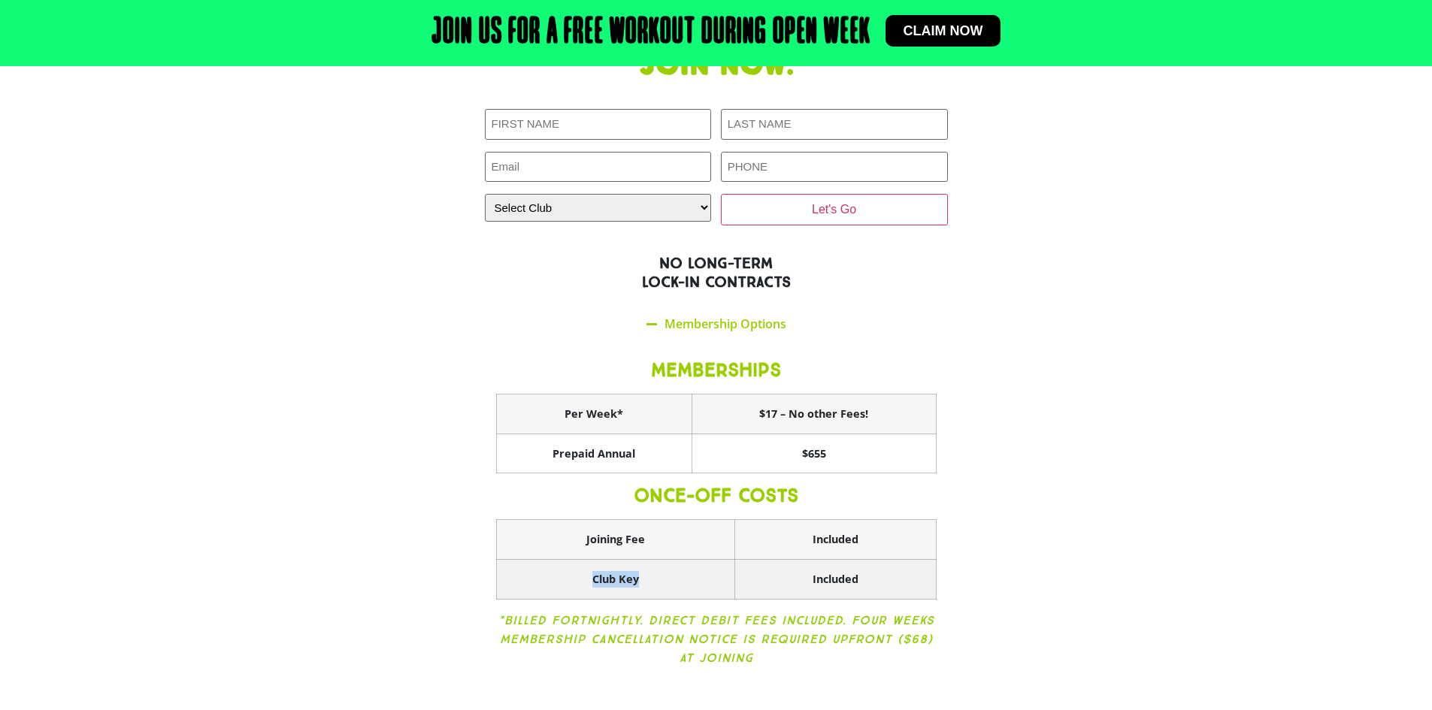  Describe the element at coordinates (716, 371) in the screenshot. I see `h3: MEMBERSHIPS` at that location.